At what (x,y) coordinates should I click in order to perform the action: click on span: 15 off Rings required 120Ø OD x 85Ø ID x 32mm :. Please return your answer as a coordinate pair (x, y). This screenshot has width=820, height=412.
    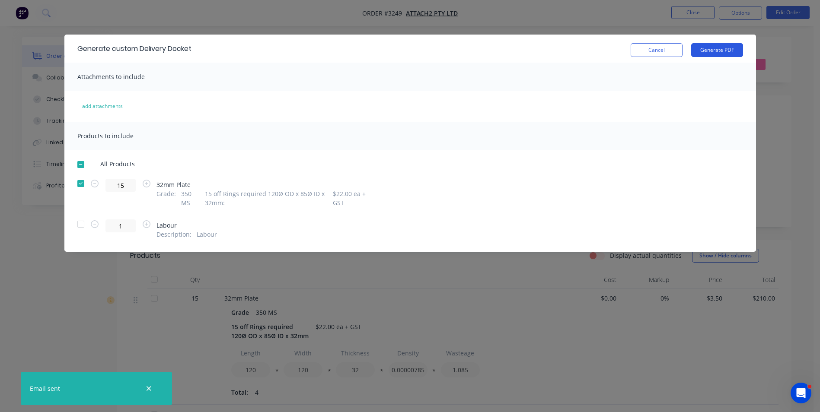
    Looking at the image, I should click on (266, 198).